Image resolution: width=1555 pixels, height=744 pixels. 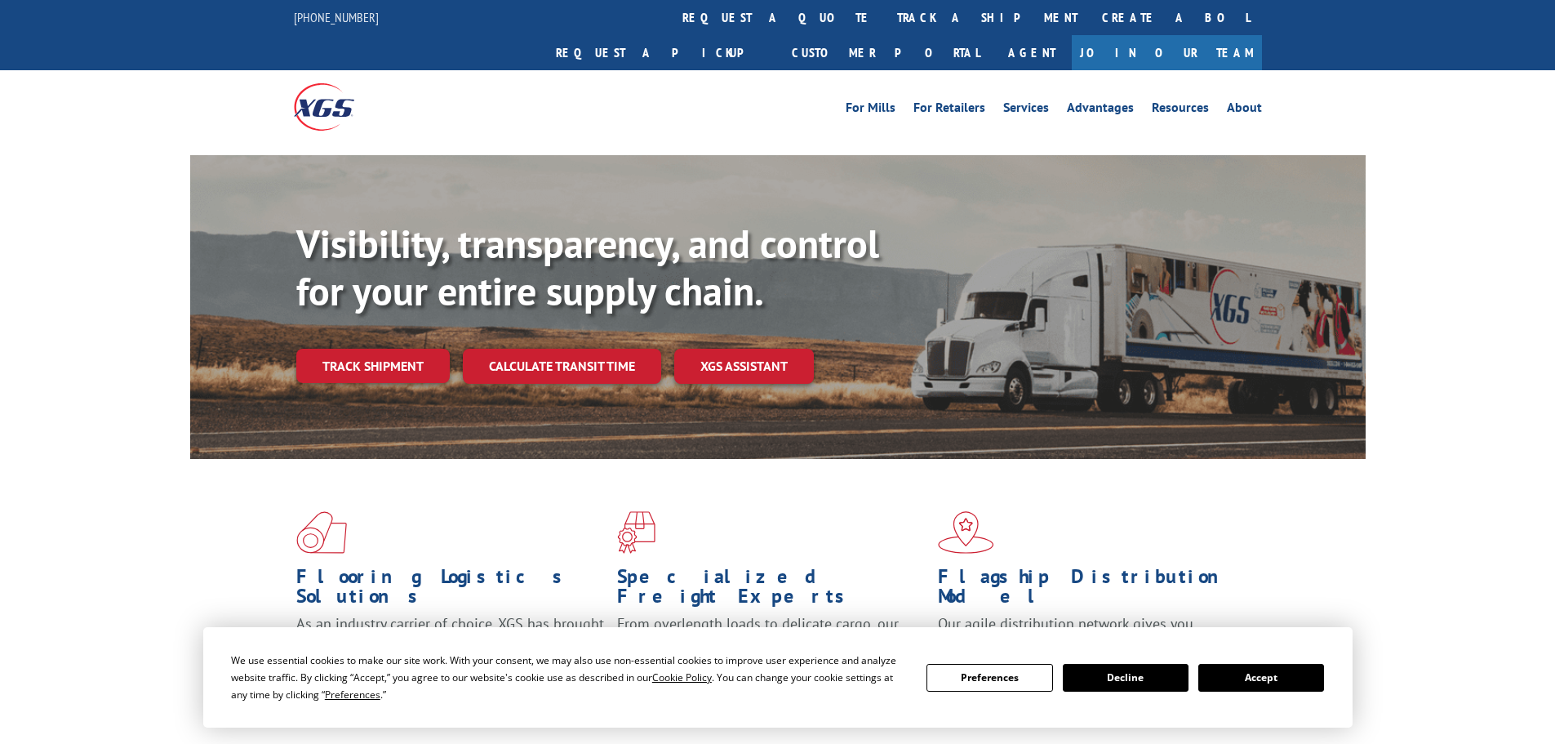 What do you see at coordinates (1100, 110) in the screenshot?
I see `a: Advantages` at bounding box center [1100, 110].